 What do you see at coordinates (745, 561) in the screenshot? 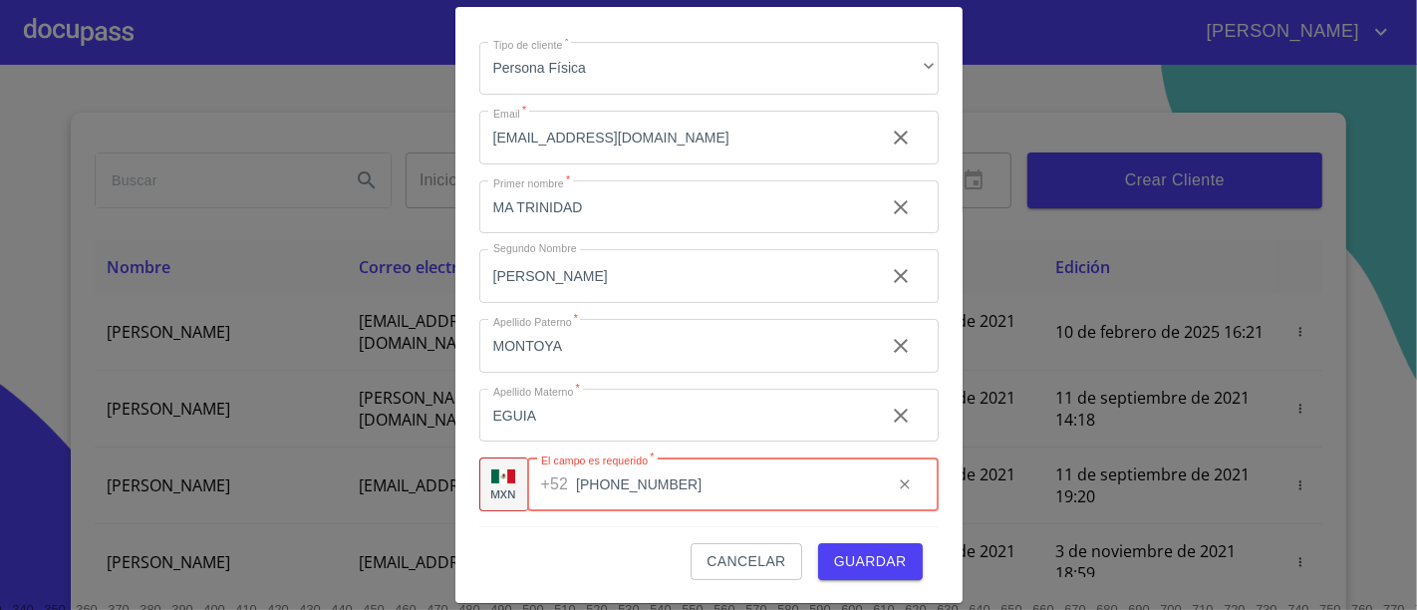
I see `button: Cancelar` at bounding box center [745, 561].